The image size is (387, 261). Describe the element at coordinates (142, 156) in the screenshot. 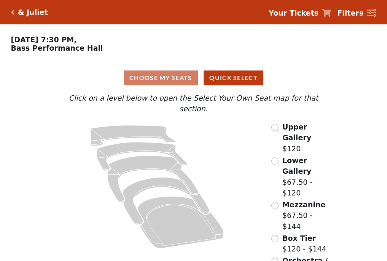

I see `path: Lower Gallery - Seats Available: 112` at that location.